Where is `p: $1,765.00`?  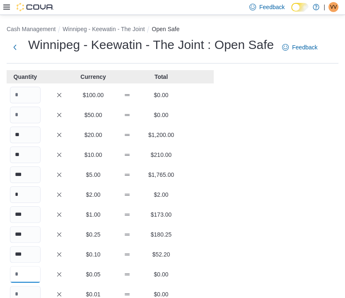 p: $1,765.00 is located at coordinates (161, 175).